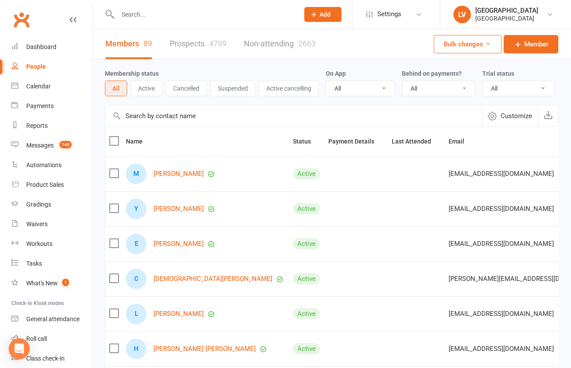 The image size is (571, 368). I want to click on a: Automations, so click(52, 165).